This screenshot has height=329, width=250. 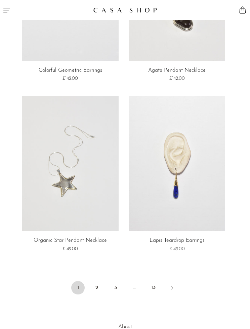 What do you see at coordinates (177, 241) in the screenshot?
I see `a: Lapis Teardrop Earrings` at bounding box center [177, 241].